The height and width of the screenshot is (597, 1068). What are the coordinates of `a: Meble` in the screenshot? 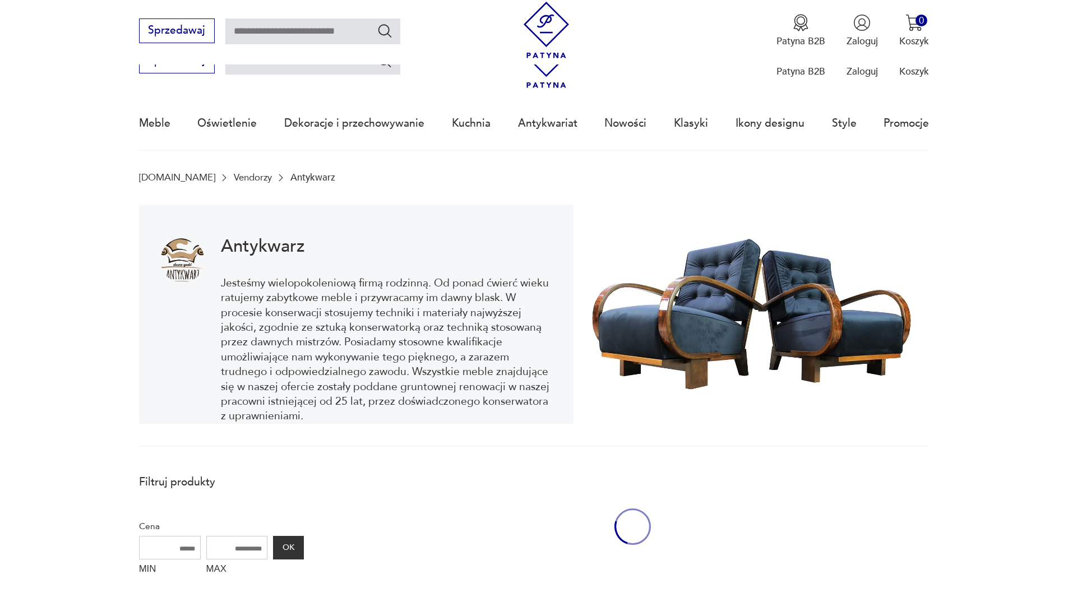 It's located at (155, 123).